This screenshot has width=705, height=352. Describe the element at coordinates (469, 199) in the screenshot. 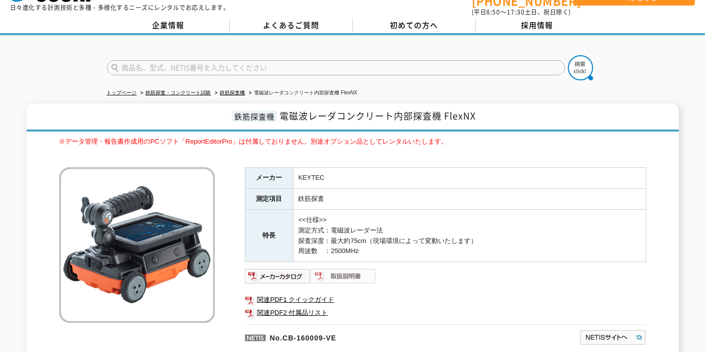

I see `td: 鉄筋探査` at that location.